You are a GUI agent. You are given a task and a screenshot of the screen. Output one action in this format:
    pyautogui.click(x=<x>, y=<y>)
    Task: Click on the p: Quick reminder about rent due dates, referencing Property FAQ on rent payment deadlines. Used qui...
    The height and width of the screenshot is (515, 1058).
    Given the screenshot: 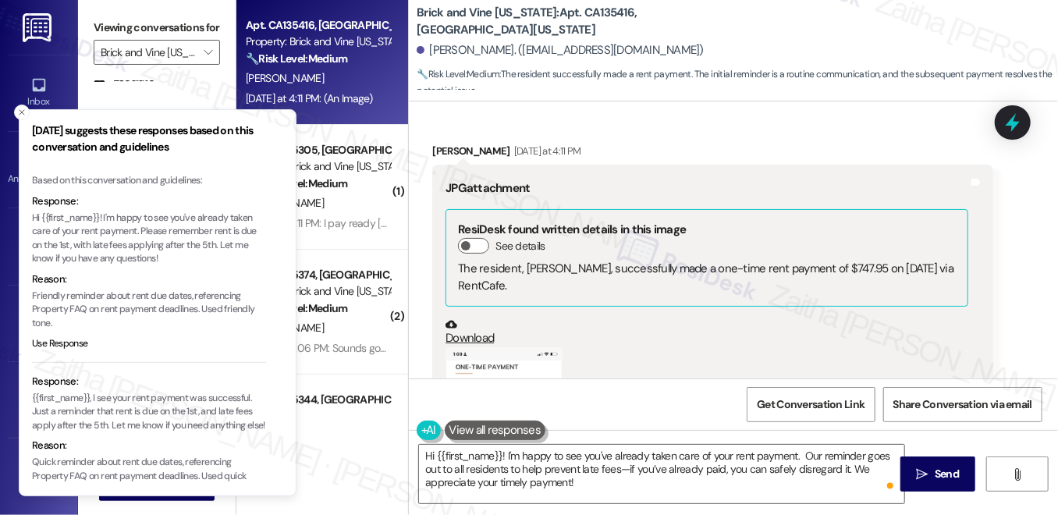 What is the action you would take?
    pyautogui.click(x=149, y=476)
    